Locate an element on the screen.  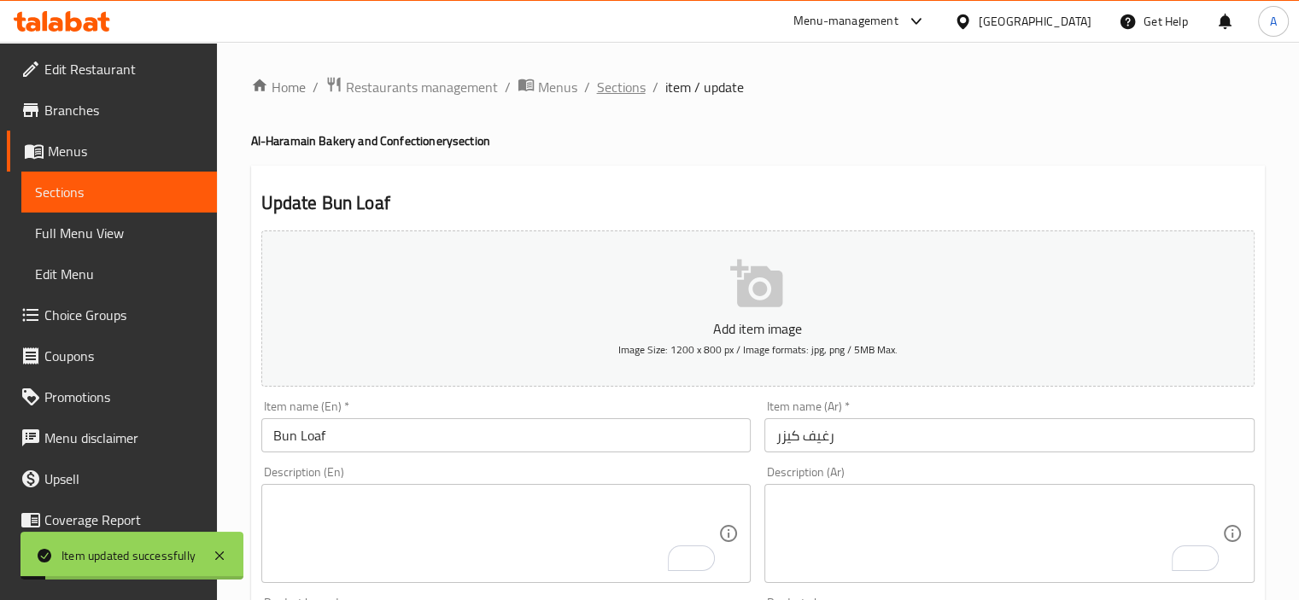
a: Home is located at coordinates (278, 87).